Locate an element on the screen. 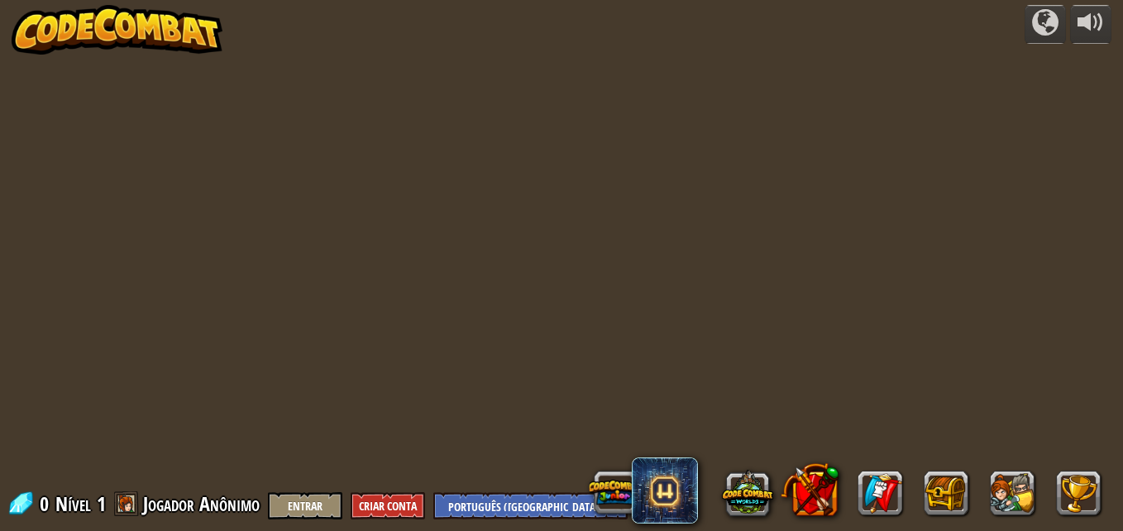  button: Campanhas is located at coordinates (1045, 24).